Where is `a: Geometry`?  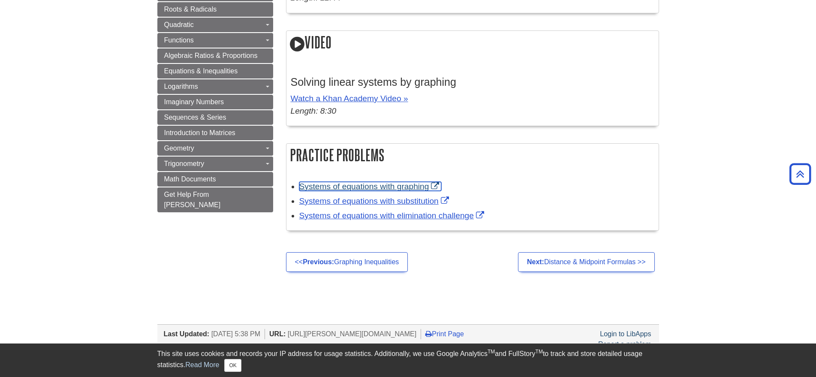
a: Geometry is located at coordinates (215, 148).